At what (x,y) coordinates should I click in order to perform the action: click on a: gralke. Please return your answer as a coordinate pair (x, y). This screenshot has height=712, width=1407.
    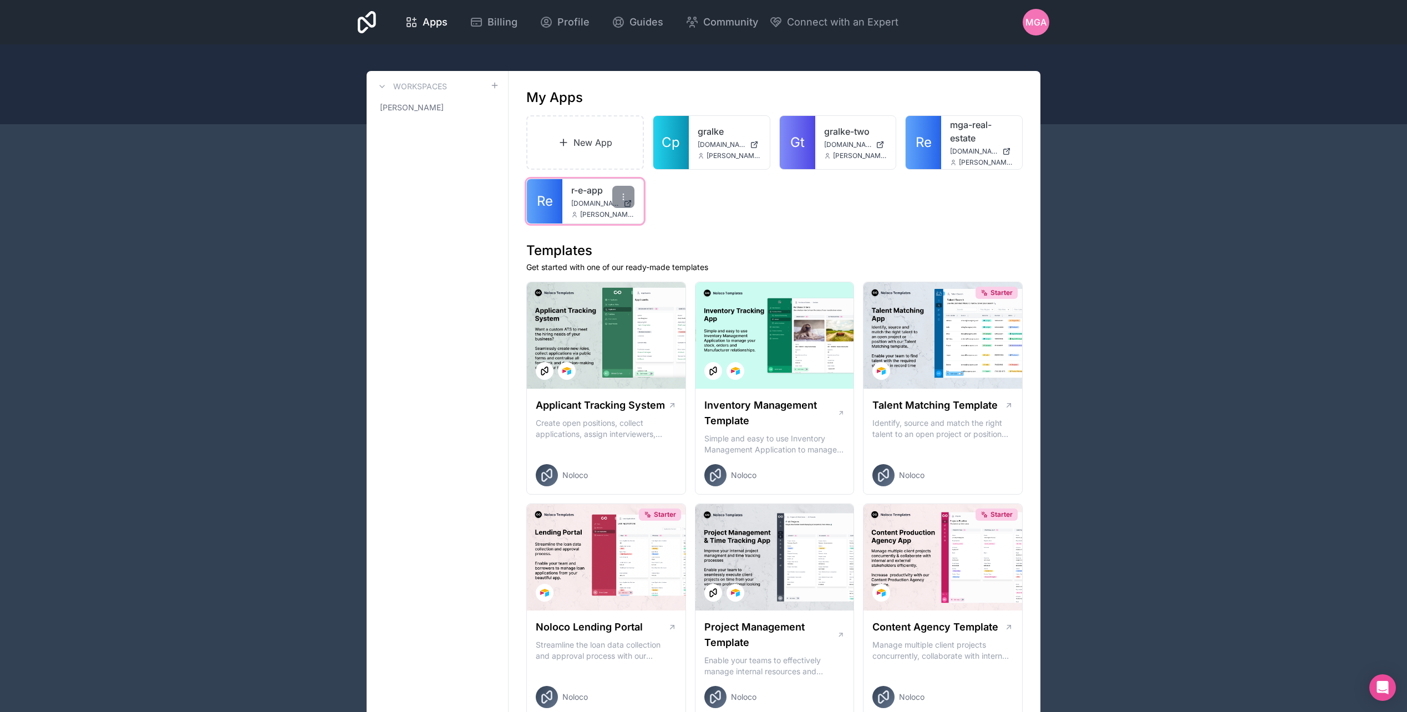
    Looking at the image, I should click on (729, 131).